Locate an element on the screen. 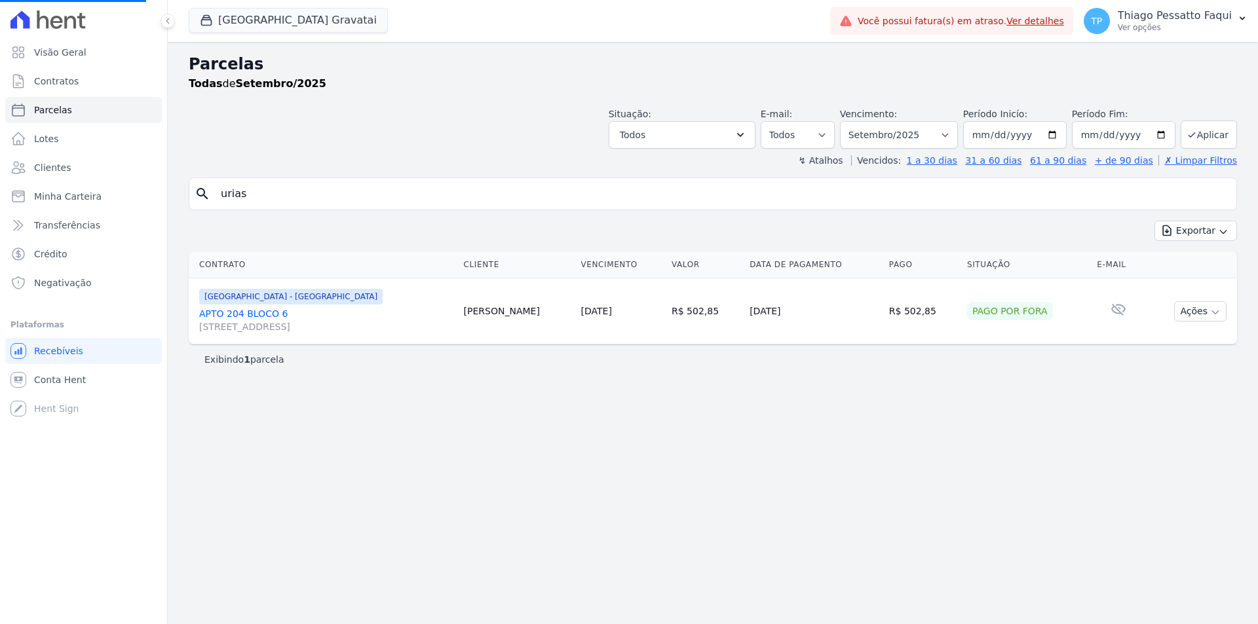  th: Data de Pagamento is located at coordinates (814, 265).